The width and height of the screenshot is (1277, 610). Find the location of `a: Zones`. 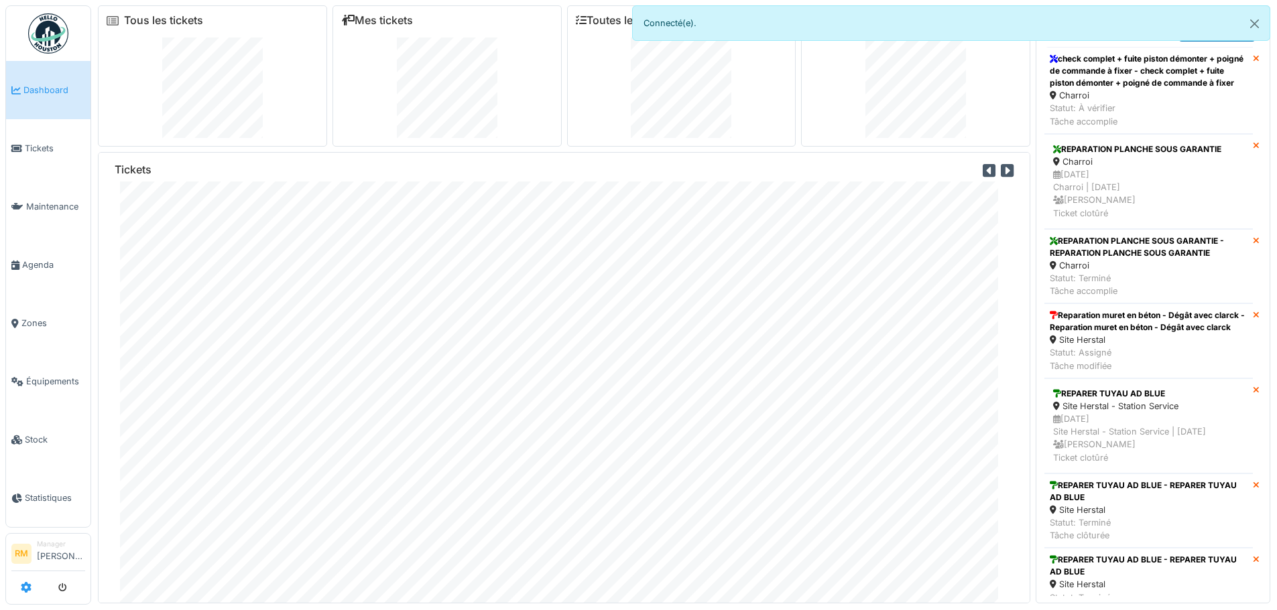

a: Zones is located at coordinates (48, 323).